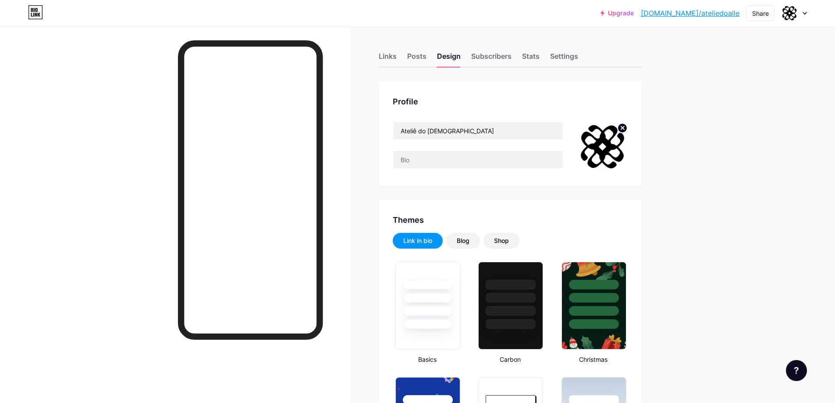 The image size is (835, 403). Describe the element at coordinates (501, 241) in the screenshot. I see `div: Shop` at that location.